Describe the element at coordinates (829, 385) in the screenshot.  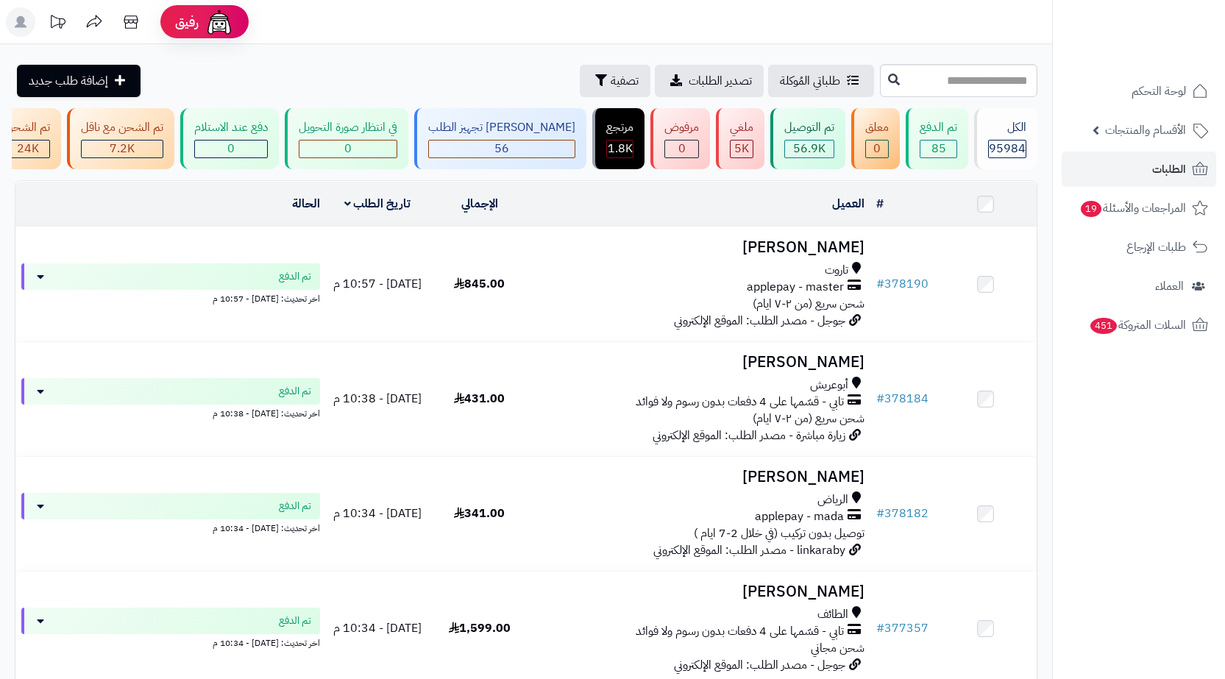
I see `span: أبوعريش` at that location.